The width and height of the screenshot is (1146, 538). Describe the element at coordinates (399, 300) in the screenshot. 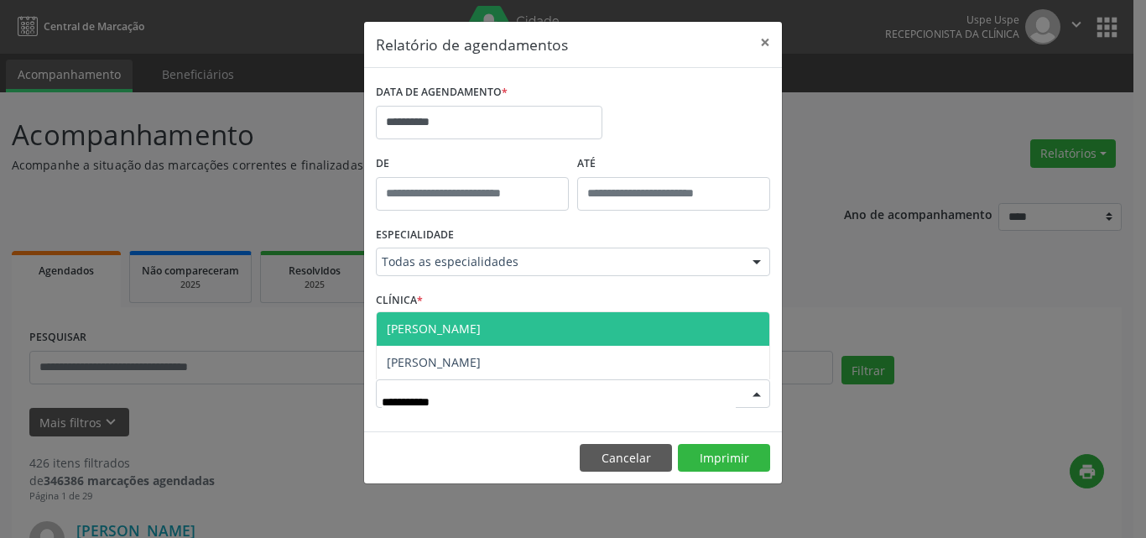

I see `label: CLÍNICA` at that location.